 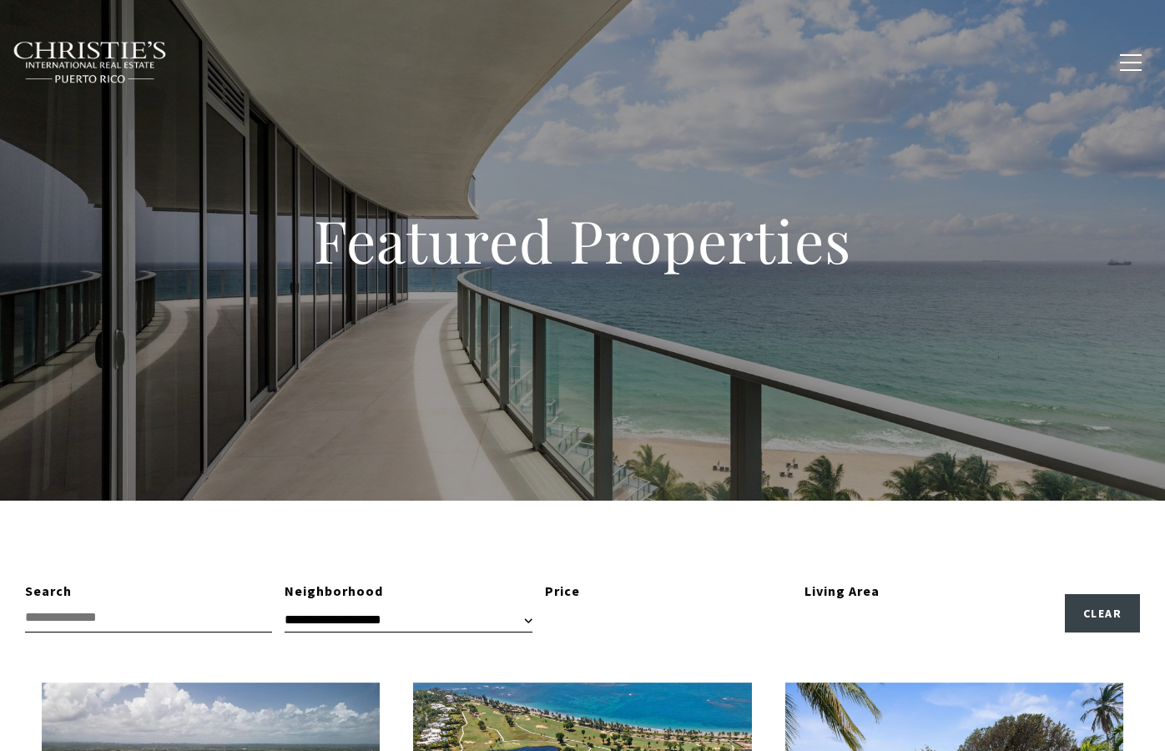 What do you see at coordinates (149, 592) in the screenshot?
I see `div: Search` at bounding box center [149, 592].